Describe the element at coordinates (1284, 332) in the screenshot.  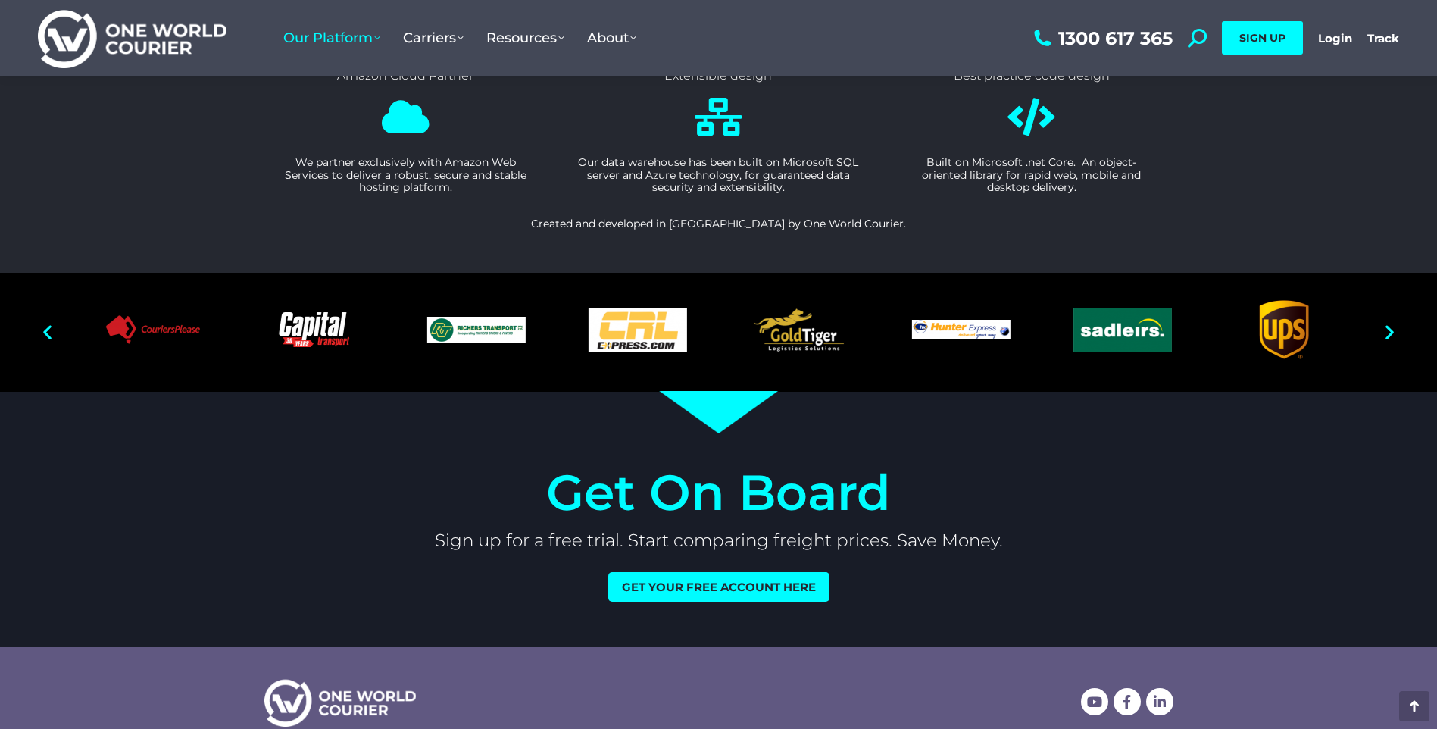
I see `div: 1 / 18` at that location.